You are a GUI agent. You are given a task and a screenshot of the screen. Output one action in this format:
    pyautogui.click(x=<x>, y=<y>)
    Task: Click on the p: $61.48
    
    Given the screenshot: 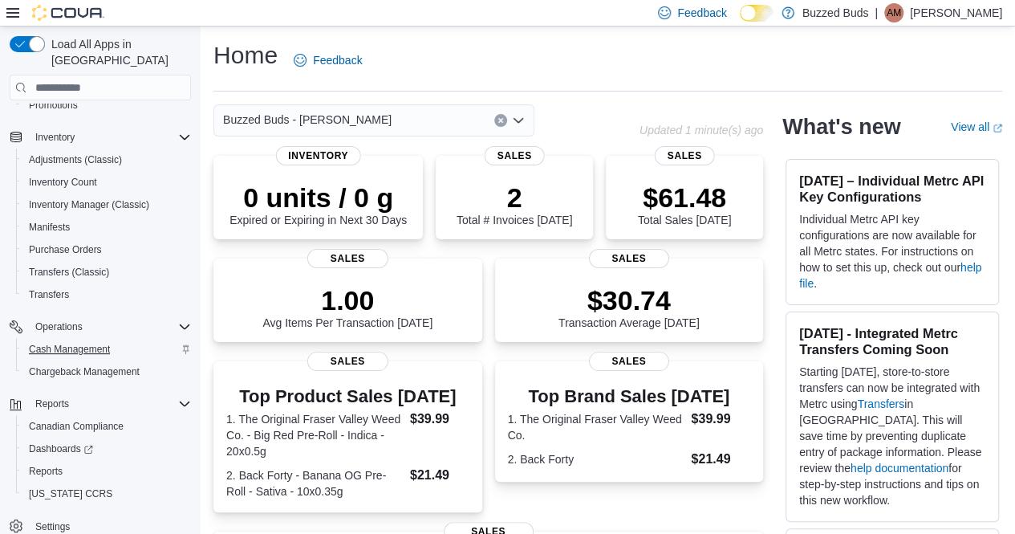 What is the action you would take?
    pyautogui.click(x=684, y=197)
    